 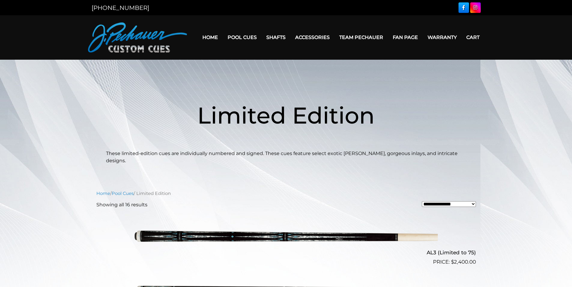 I want to click on bdi: 2,400.00, so click(x=463, y=262).